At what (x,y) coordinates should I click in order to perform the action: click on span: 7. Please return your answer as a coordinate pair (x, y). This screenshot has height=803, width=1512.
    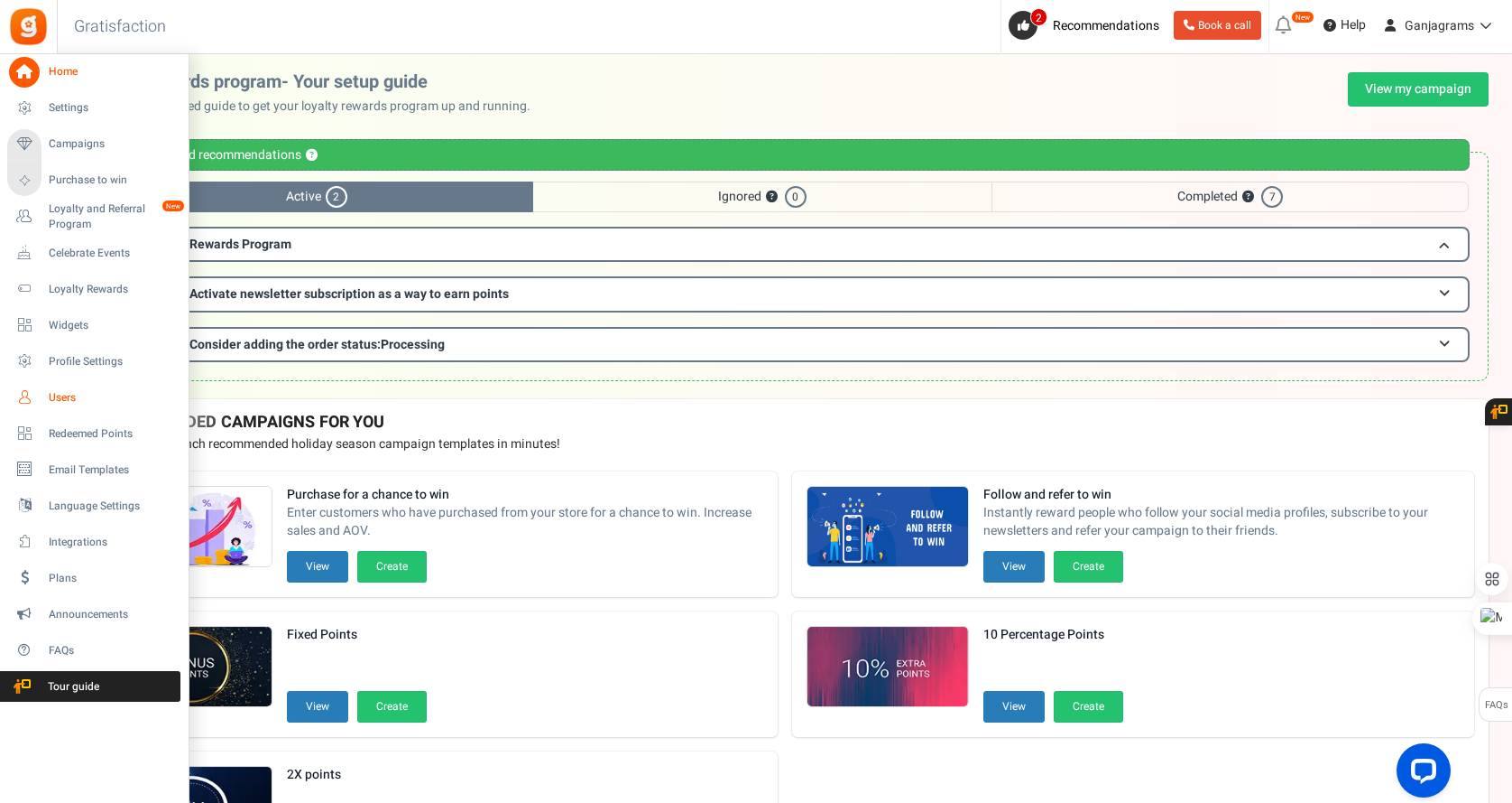
    Looking at the image, I should click on (1273, 197).